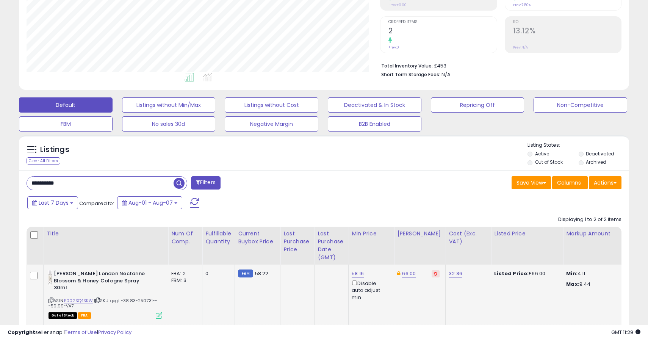 Image resolution: width=648 pixels, height=340 pixels. I want to click on strong: Min:, so click(572, 273).